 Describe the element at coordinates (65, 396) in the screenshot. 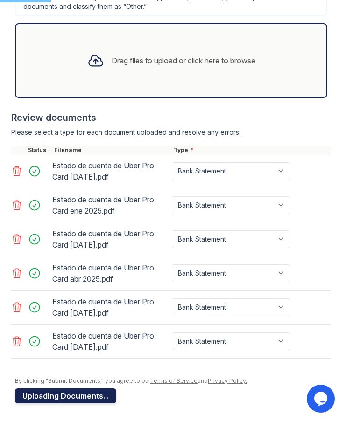

I see `button: Uploading Documents...` at that location.